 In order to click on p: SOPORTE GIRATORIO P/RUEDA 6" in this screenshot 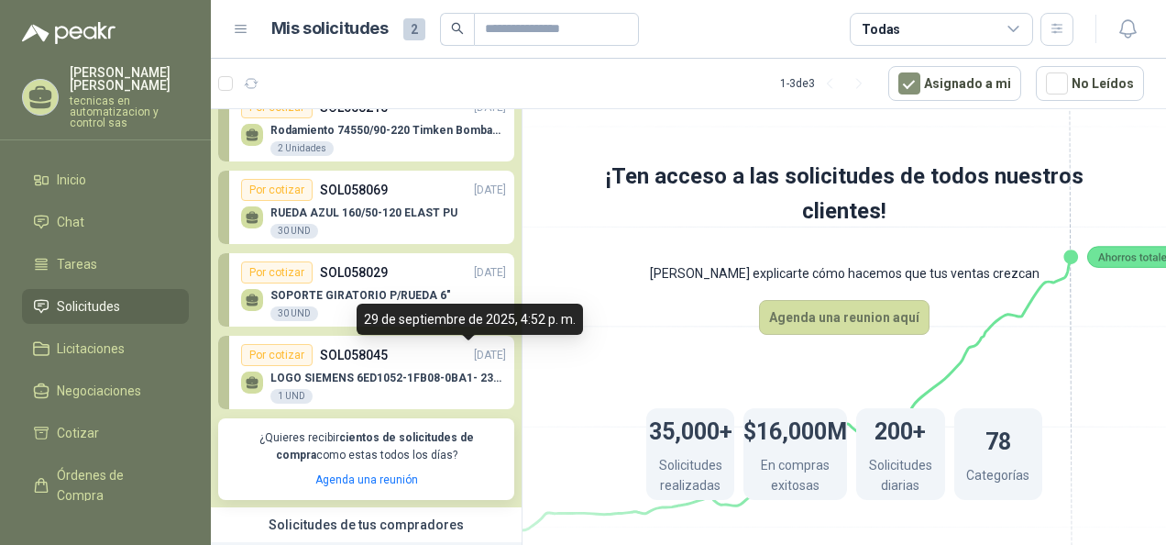, I will do `click(360, 295)`.